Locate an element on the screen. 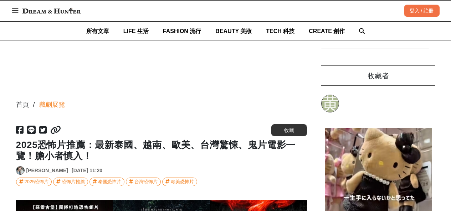 The height and width of the screenshot is (211, 451). span: 所有文章 is located at coordinates (98, 31).